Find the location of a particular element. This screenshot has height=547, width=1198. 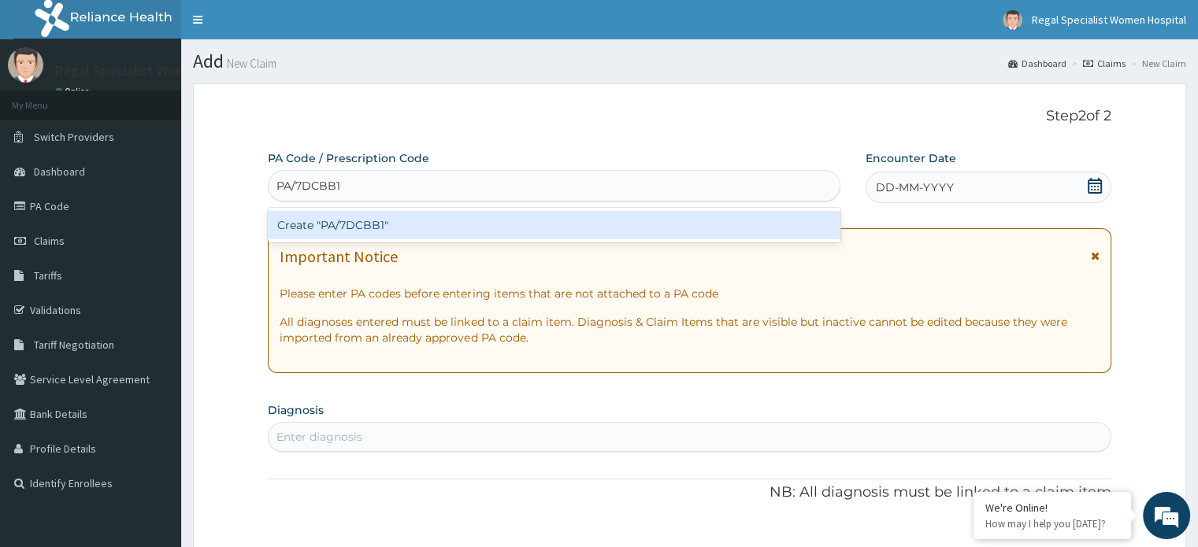

div: We're Online! is located at coordinates (1052, 508).